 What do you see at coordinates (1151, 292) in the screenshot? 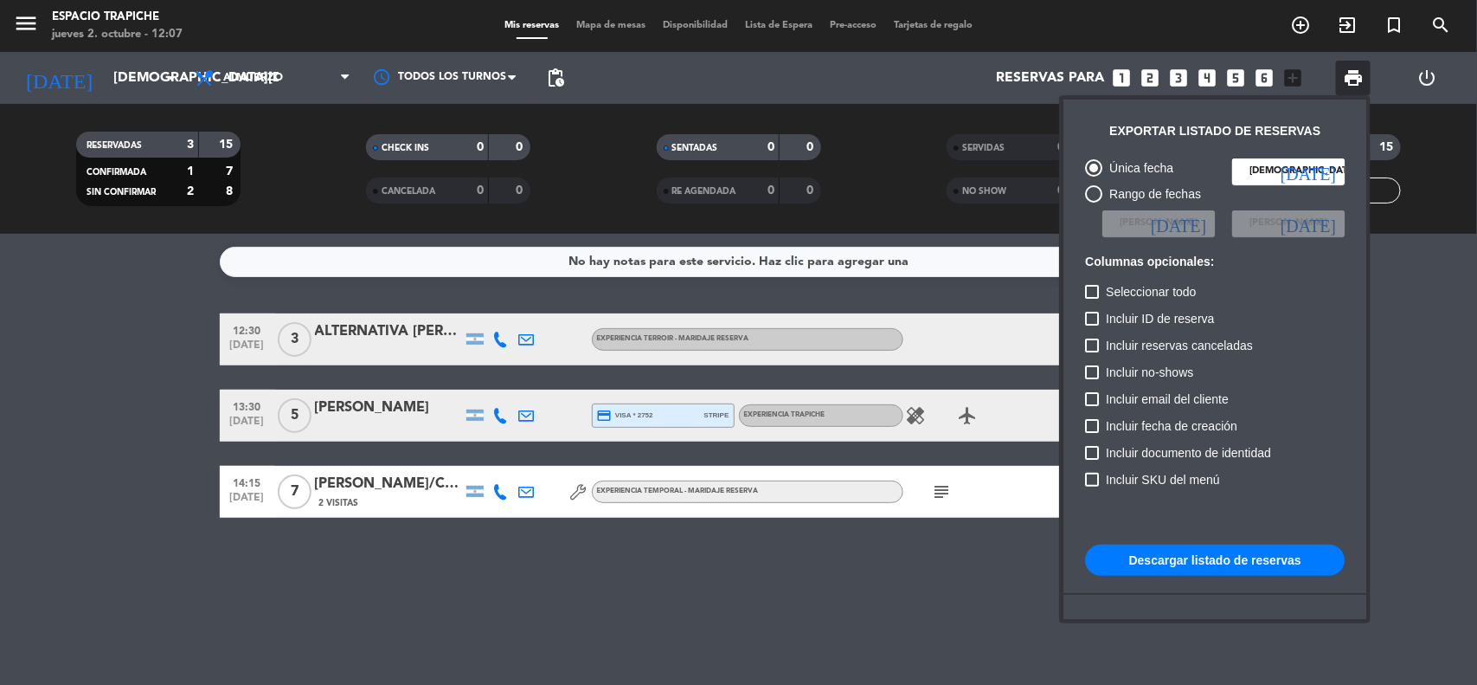
I see `span: Seleccionar todo` at bounding box center [1151, 292].